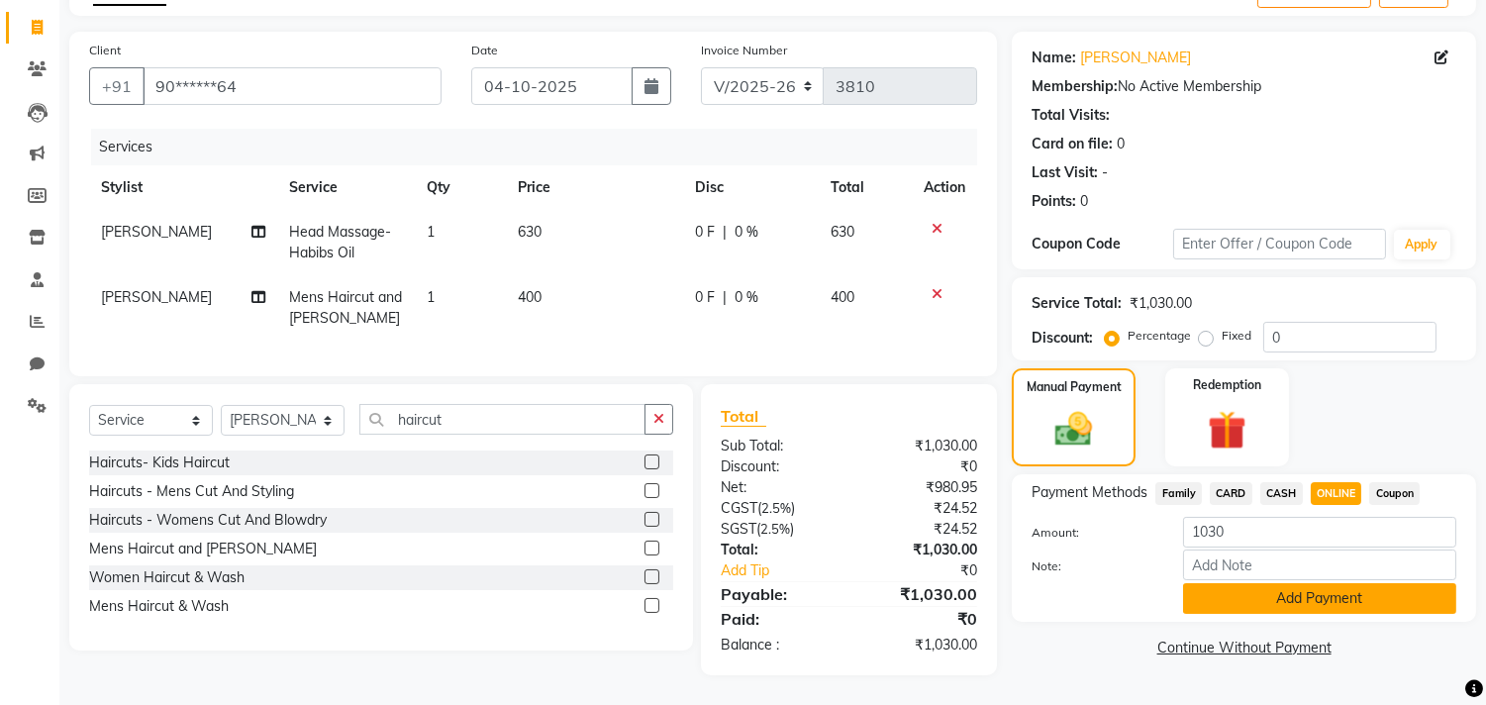  Describe the element at coordinates (1281, 493) in the screenshot. I see `span: CASH` at that location.